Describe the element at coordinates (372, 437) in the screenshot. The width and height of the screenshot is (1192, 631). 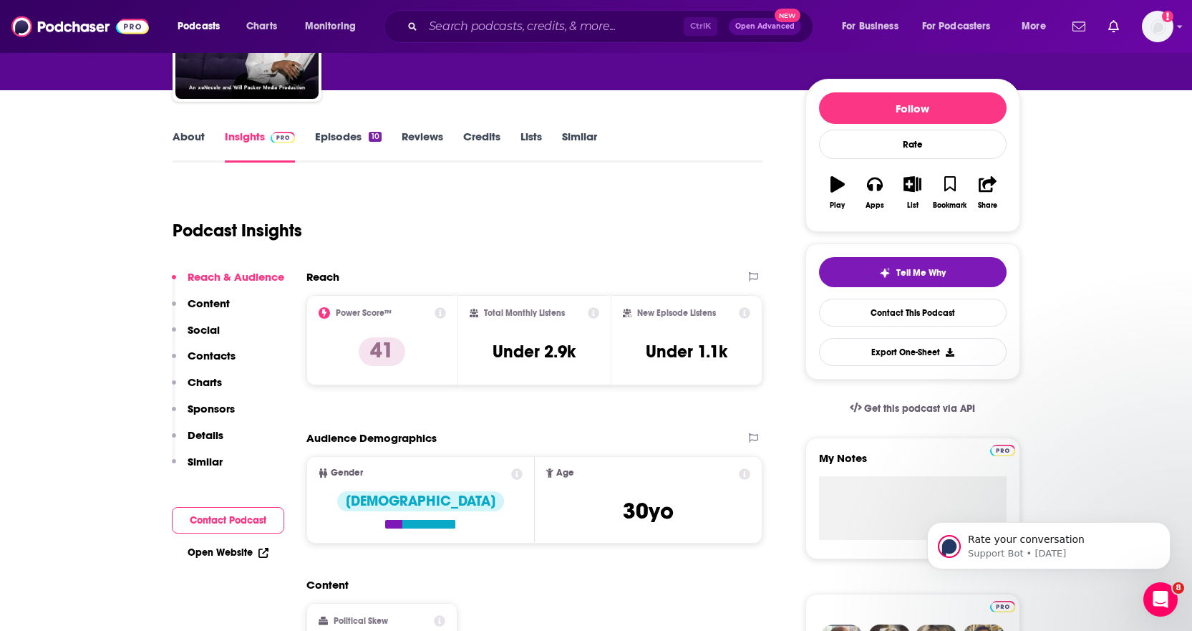
I see `h2: Audience Demographics` at that location.